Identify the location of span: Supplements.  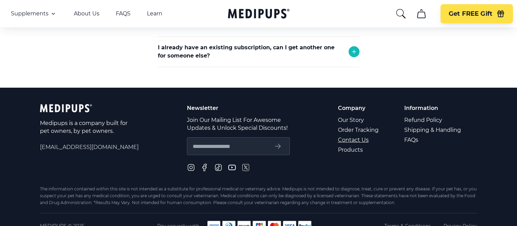
(30, 14).